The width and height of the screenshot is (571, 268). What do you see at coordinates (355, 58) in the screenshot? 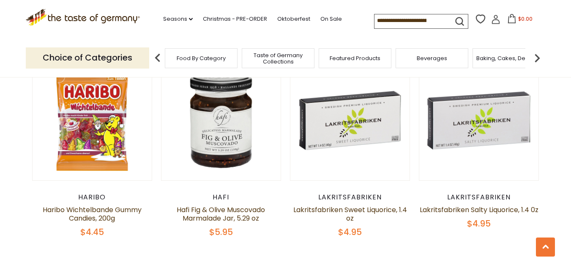
I see `a: Featured Products` at bounding box center [355, 58].